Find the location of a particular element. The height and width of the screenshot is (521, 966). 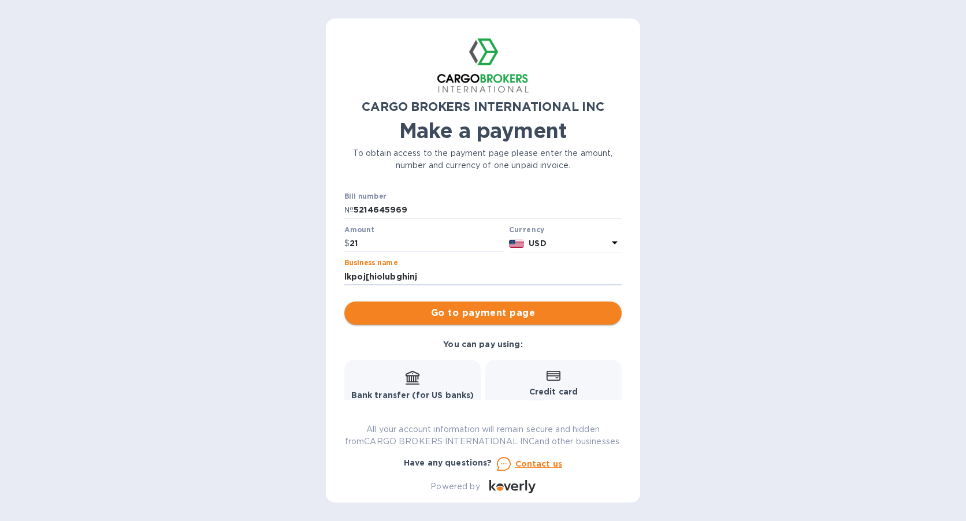

b: You can pay using: is located at coordinates (483, 344).